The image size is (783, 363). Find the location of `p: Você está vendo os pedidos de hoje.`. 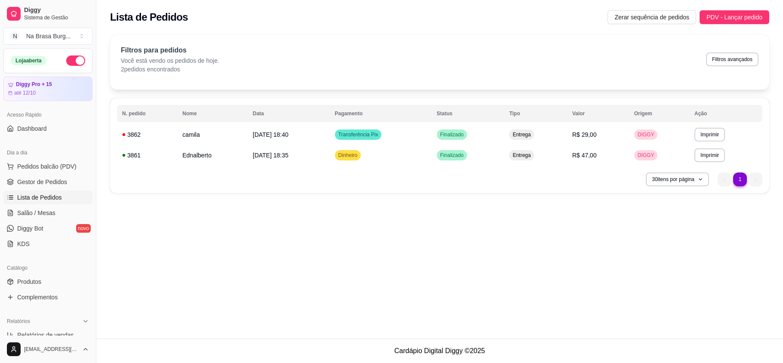

p: Você está vendo os pedidos de hoje. is located at coordinates (170, 61).